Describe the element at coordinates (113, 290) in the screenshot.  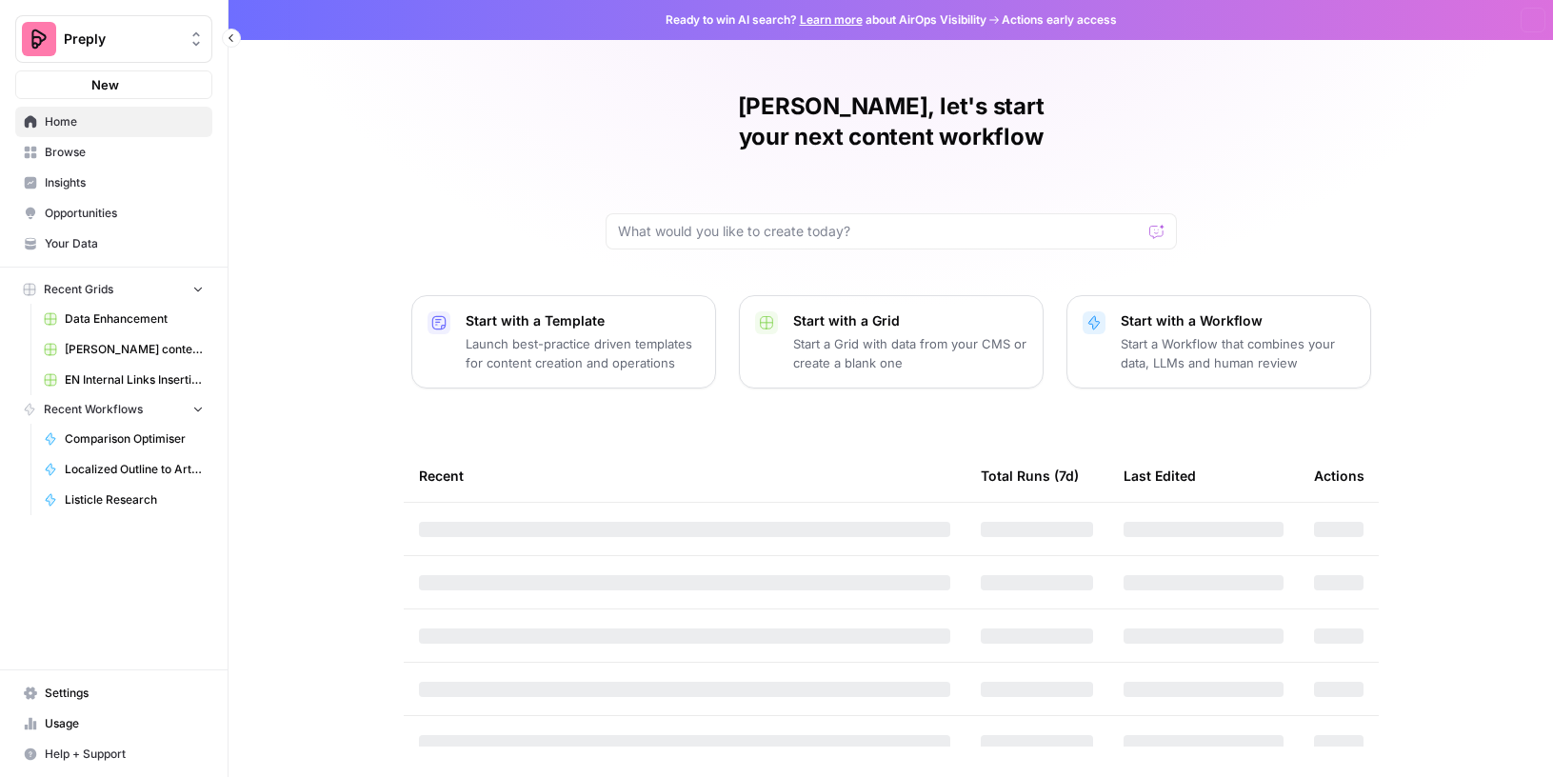
I see `button: Recent Grids` at that location.